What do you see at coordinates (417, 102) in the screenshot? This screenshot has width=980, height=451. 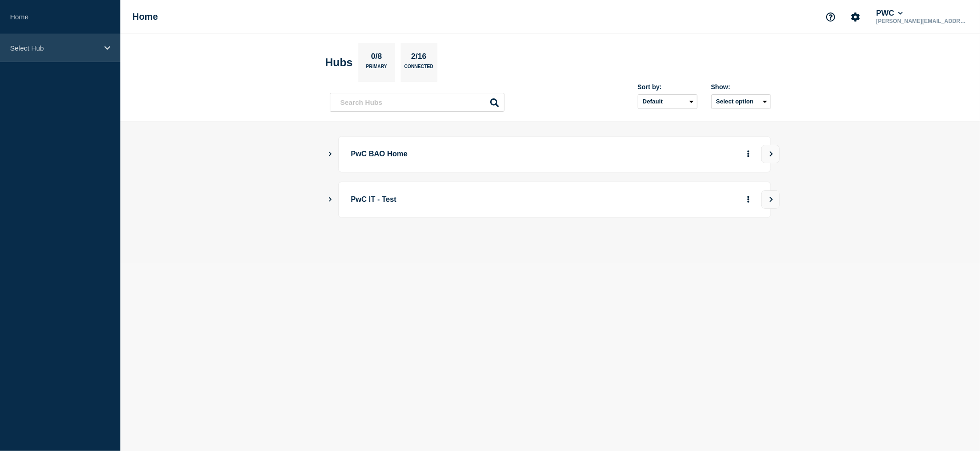 I see `input: Search Hubs` at bounding box center [417, 102].